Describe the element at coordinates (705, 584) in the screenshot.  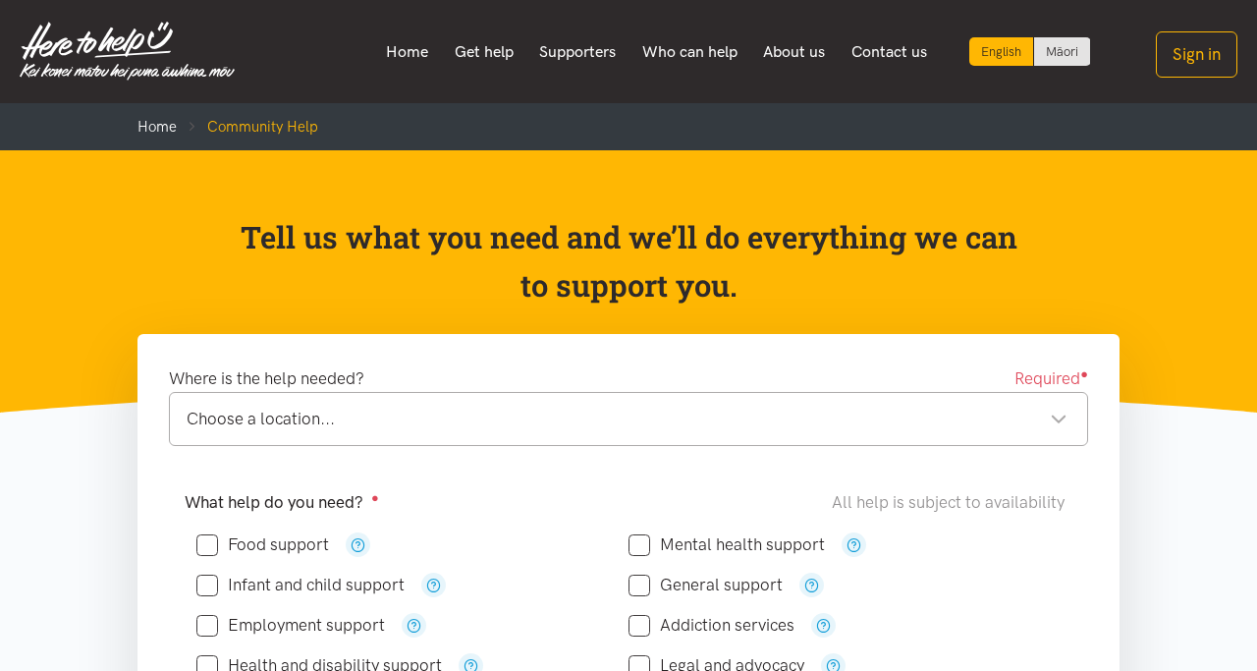
I see `label: General support` at that location.